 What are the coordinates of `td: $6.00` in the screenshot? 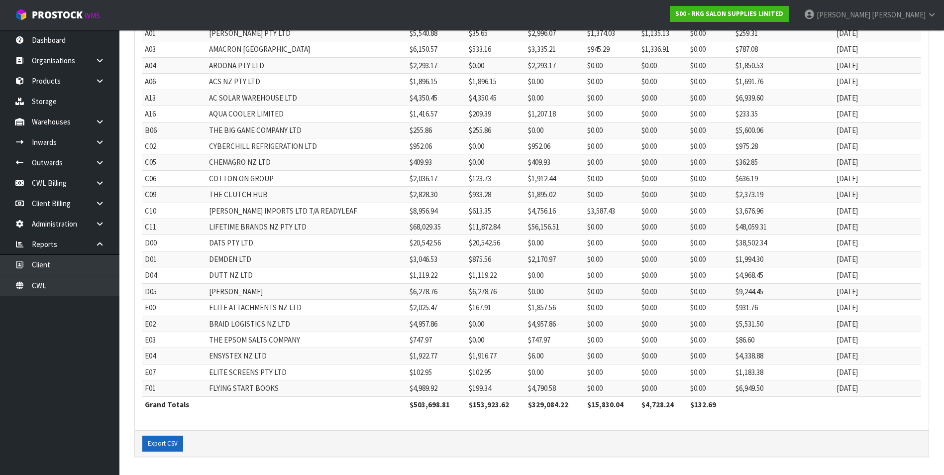 It's located at (555, 356).